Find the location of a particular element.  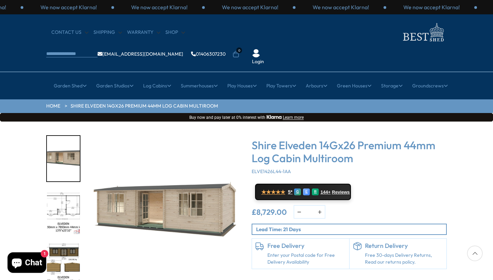

span: ELVE1426L44-1AA is located at coordinates (271, 172).